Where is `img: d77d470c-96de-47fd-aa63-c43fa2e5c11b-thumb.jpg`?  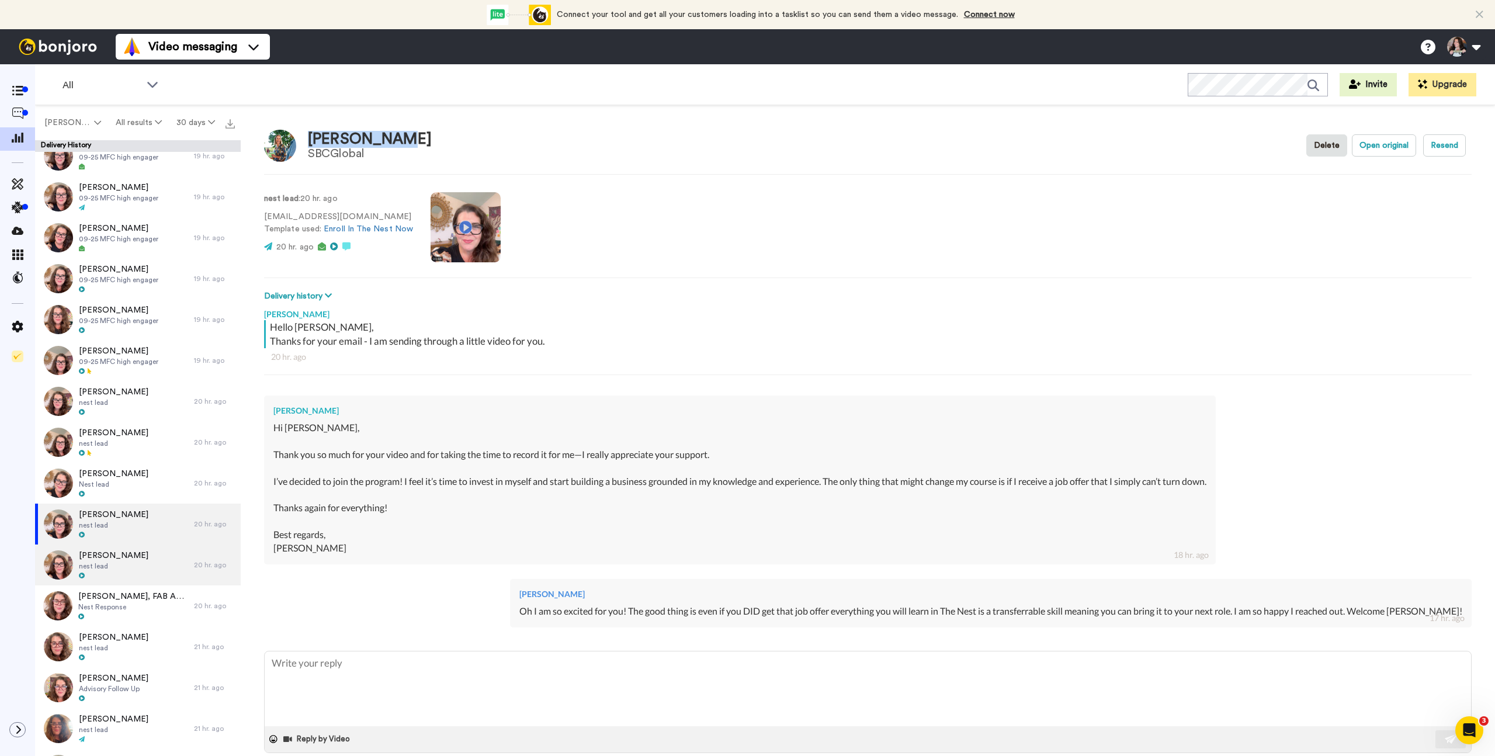 img: d77d470c-96de-47fd-aa63-c43fa2e5c11b-thumb.jpg is located at coordinates (58, 483).